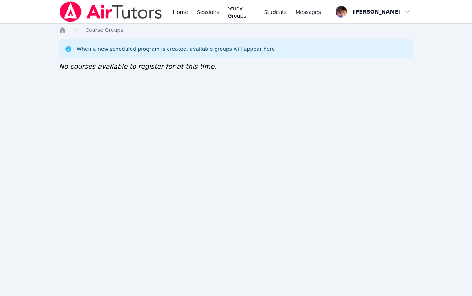  Describe the element at coordinates (104, 30) in the screenshot. I see `a: Course Groups` at that location.